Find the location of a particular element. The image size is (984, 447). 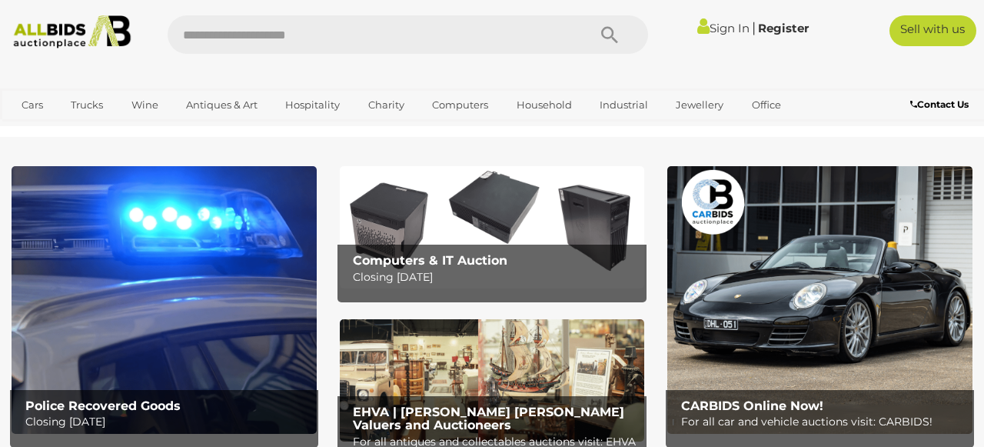

a: Jewellery is located at coordinates (699, 105).